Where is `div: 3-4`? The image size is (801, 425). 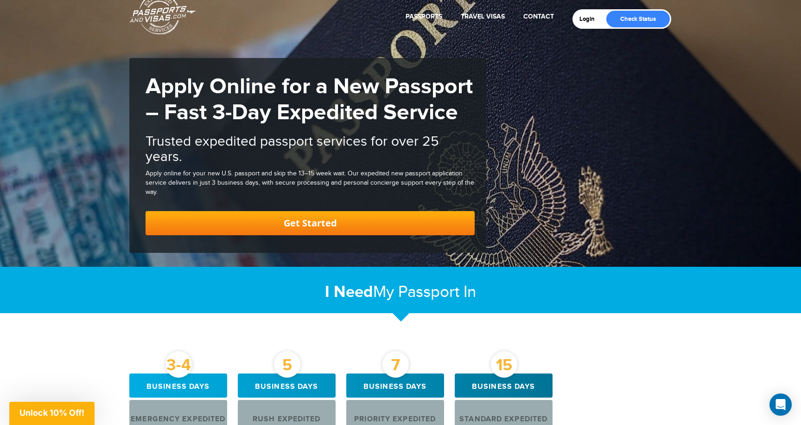 div: 3-4 is located at coordinates (178, 364).